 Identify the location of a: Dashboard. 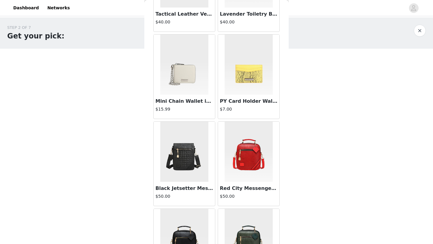
(26, 8).